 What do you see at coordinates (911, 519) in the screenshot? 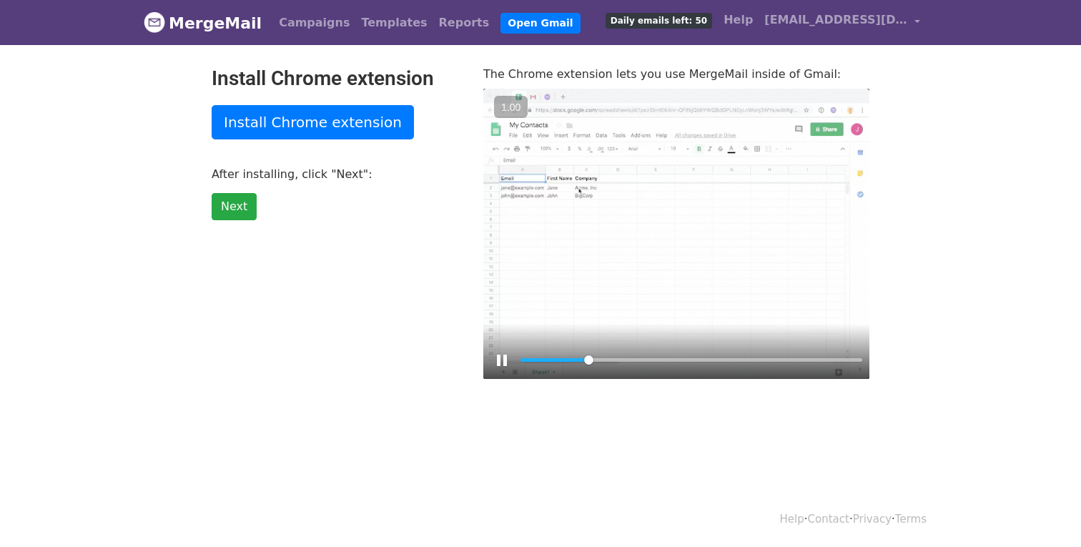
I see `a: Terms` at bounding box center [911, 519].